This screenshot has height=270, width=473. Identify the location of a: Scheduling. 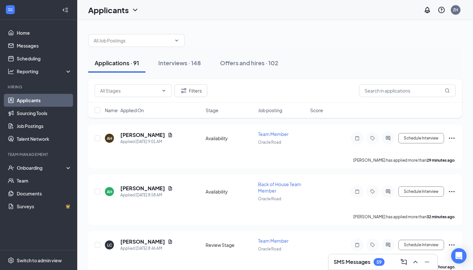
(44, 59).